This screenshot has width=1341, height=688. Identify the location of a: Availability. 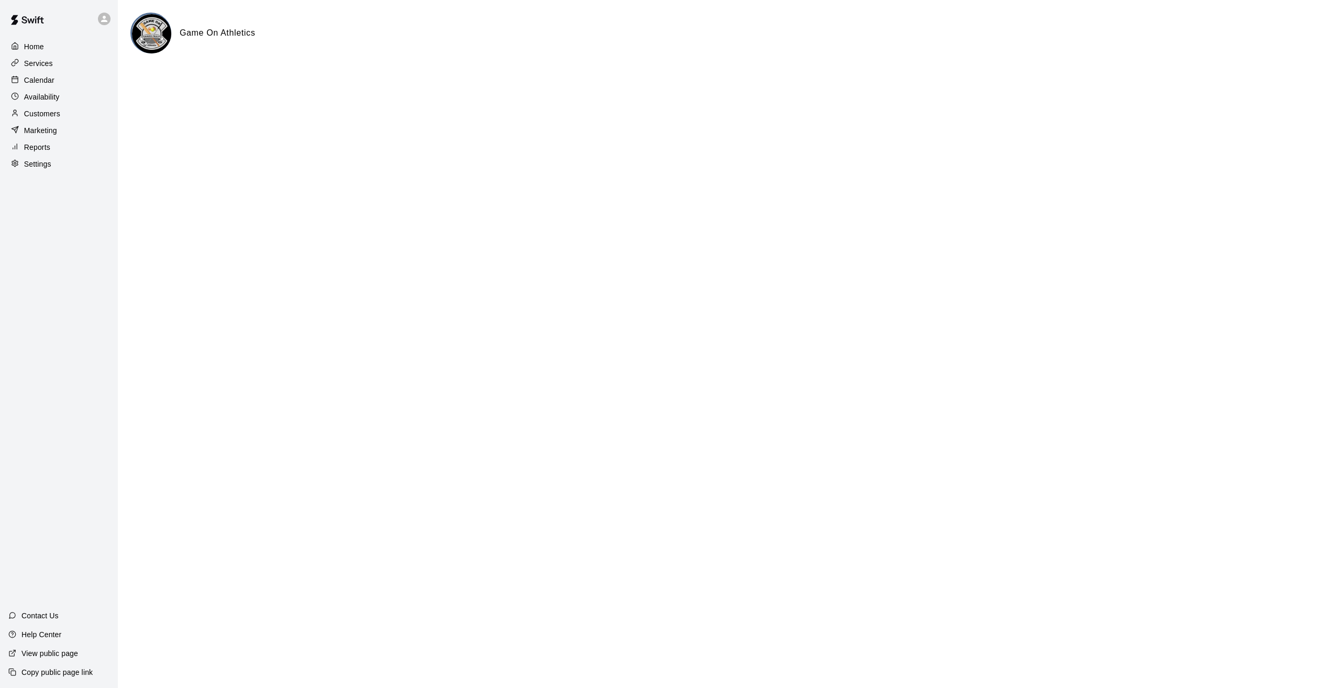
(59, 97).